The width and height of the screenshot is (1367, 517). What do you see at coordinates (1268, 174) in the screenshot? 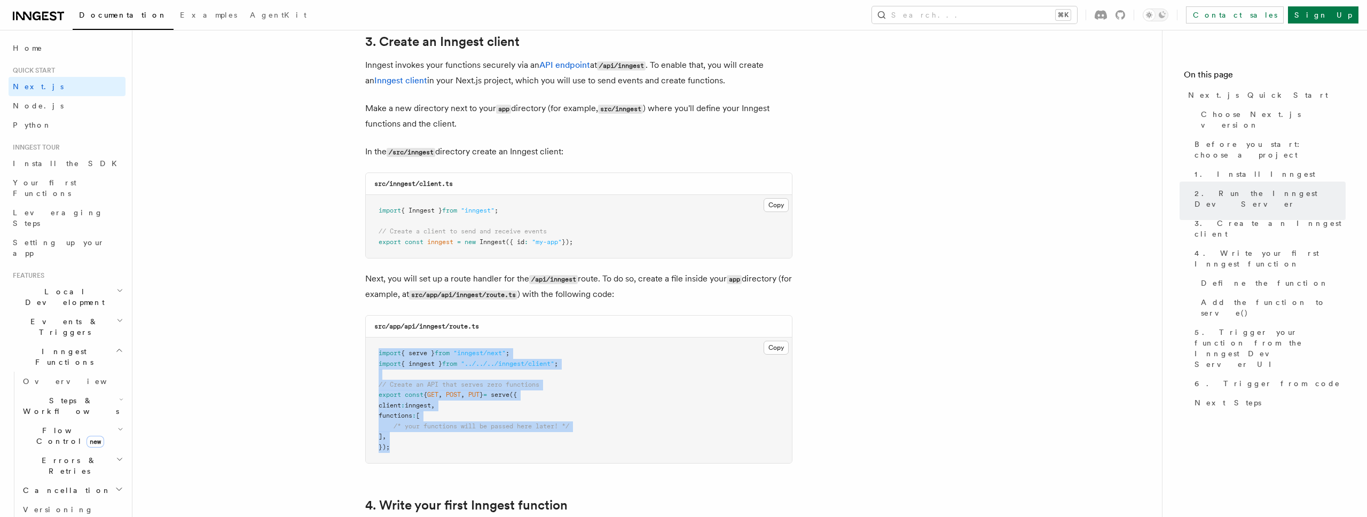
I see `a: 1. Install Inngest` at bounding box center [1268, 174].